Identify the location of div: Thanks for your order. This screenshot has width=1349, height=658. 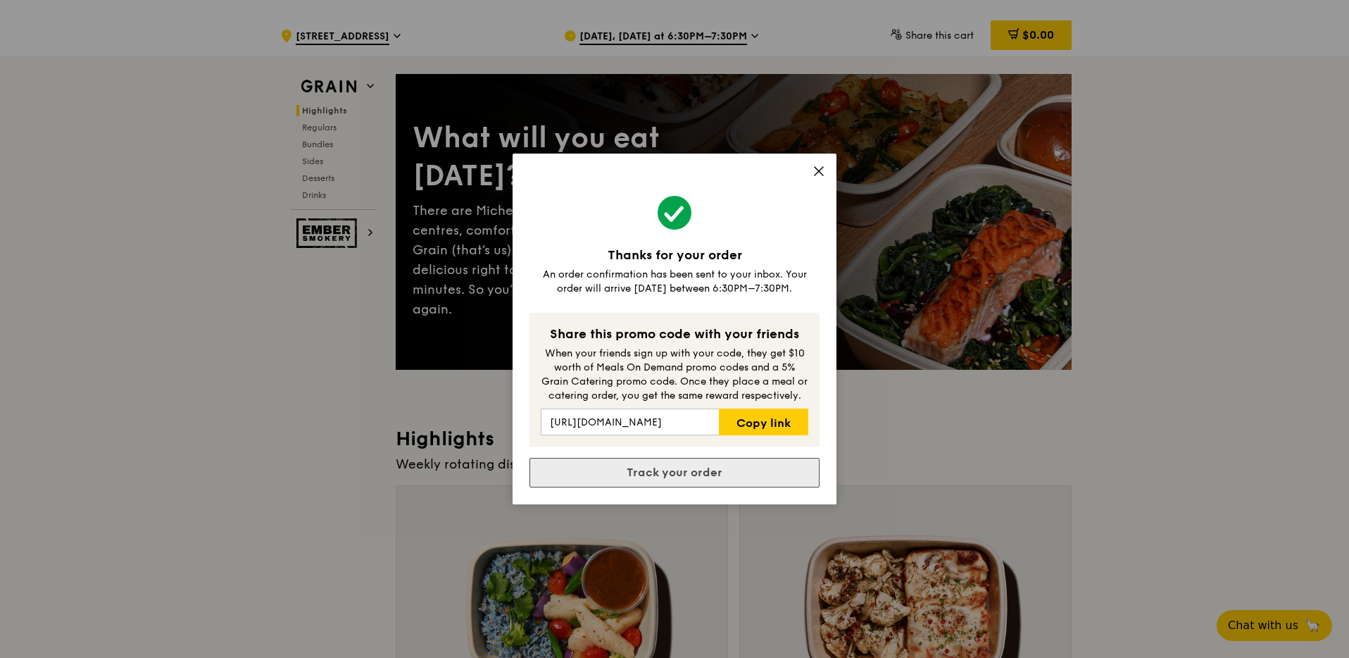
(675, 255).